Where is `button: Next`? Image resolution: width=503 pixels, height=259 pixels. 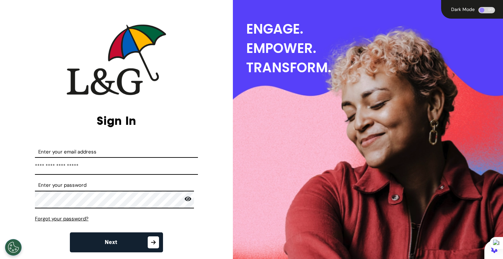
button: Next is located at coordinates (117, 242).